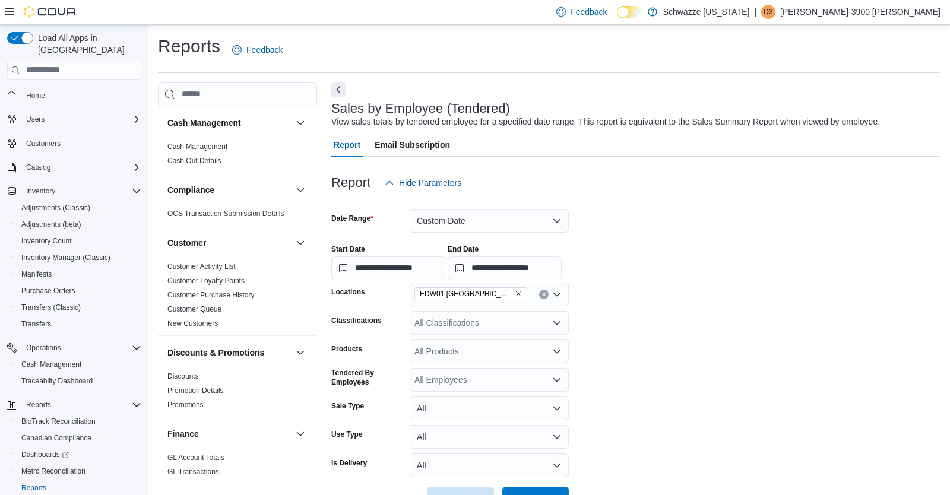  Describe the element at coordinates (36, 324) in the screenshot. I see `span: Transfers` at that location.